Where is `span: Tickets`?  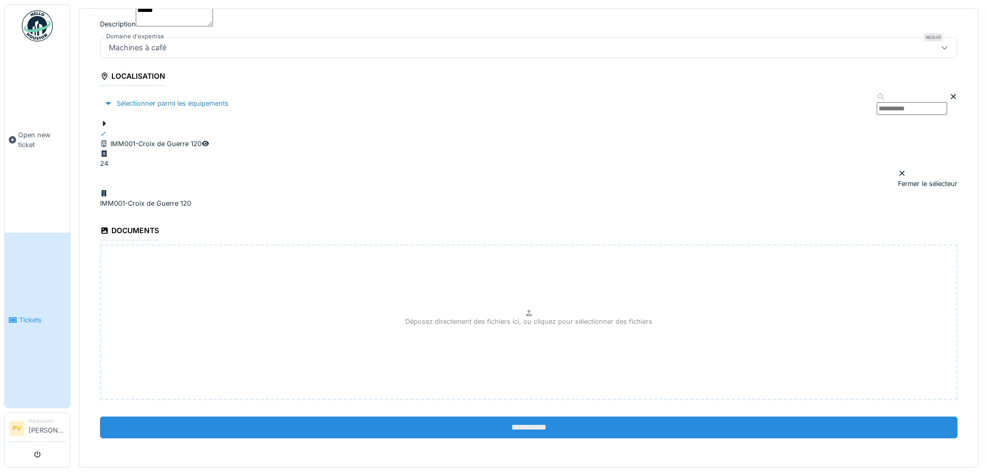
span: Tickets is located at coordinates (42, 320).